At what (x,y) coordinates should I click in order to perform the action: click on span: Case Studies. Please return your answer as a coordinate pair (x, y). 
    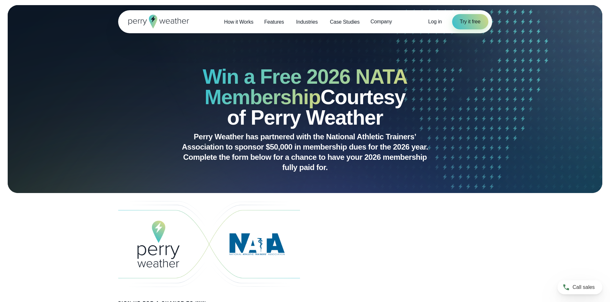
    Looking at the image, I should click on (344, 22).